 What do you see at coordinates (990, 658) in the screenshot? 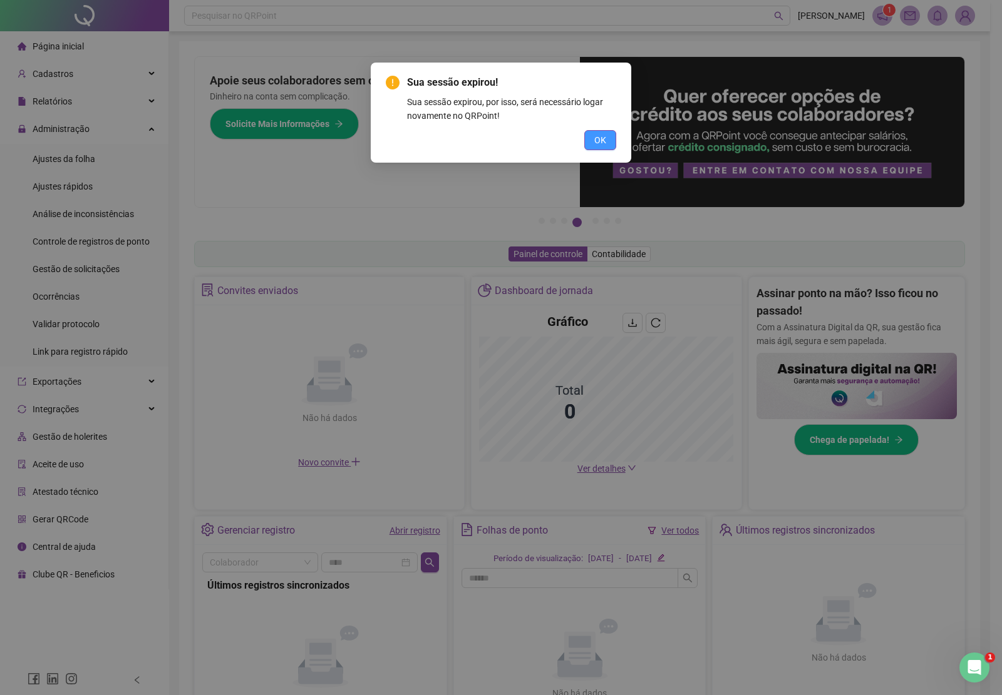
I see `span: 1` at bounding box center [990, 658].